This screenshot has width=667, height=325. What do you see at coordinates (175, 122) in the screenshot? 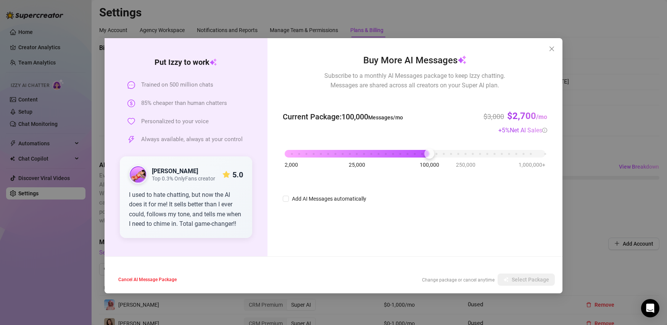
I see `span: Personalized to your voice` at bounding box center [175, 122].